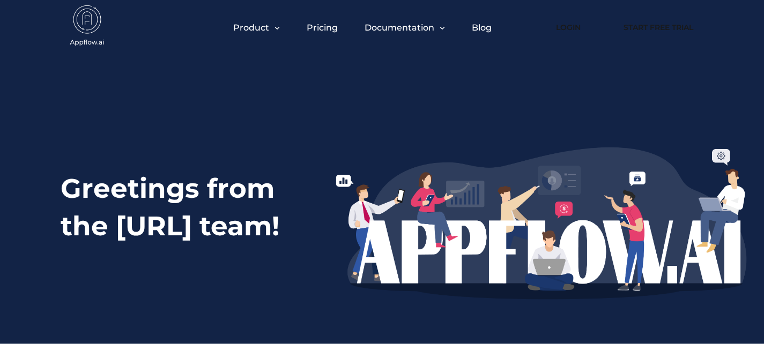 The width and height of the screenshot is (764, 357). I want to click on span: Documentation, so click(399, 27).